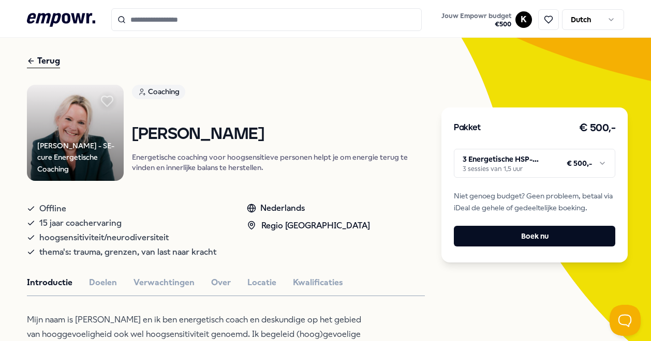  Describe the element at coordinates (476, 20) in the screenshot. I see `button: Jouw Empowr budget€500` at that location.